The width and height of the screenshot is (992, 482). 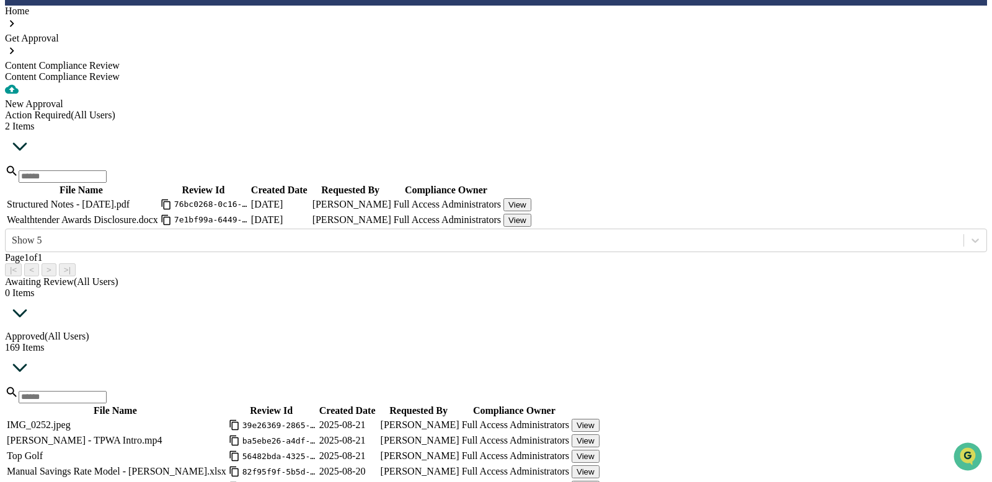 What do you see at coordinates (280, 457) in the screenshot?
I see `span: 56482bda-4325-49e7-a32b-01abb9eb6908` at bounding box center [280, 457].